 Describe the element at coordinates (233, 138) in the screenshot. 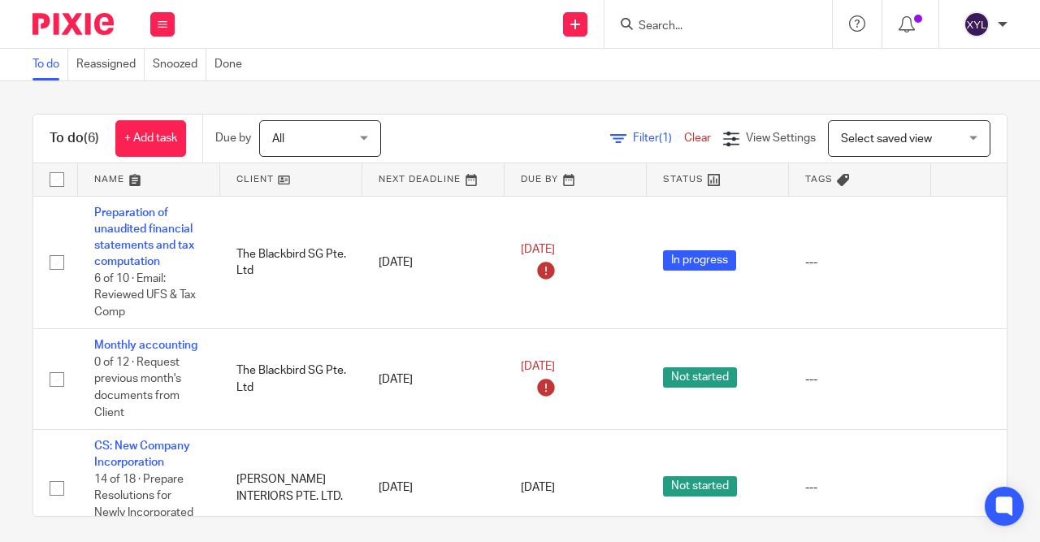

I see `p: Due by` at that location.